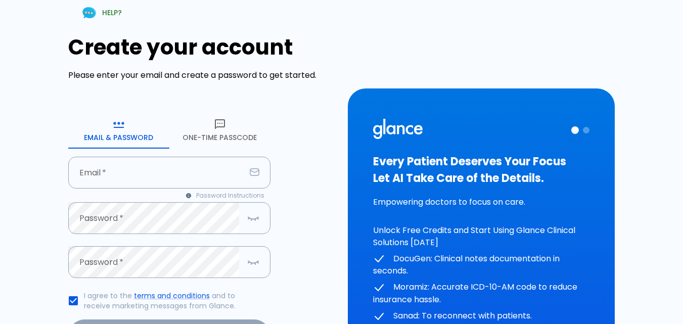  What do you see at coordinates (89, 13) in the screenshot?
I see `img: Chat Support` at bounding box center [89, 13].